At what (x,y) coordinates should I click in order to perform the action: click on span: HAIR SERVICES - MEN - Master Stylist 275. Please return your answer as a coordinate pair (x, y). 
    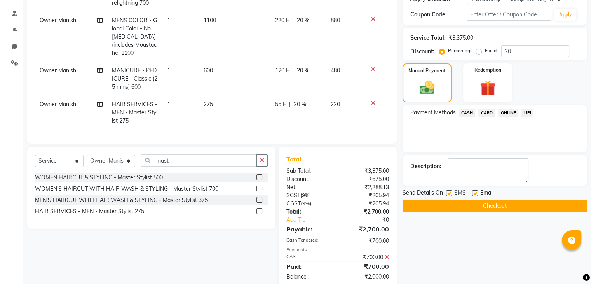
    Looking at the image, I should click on (135, 112).